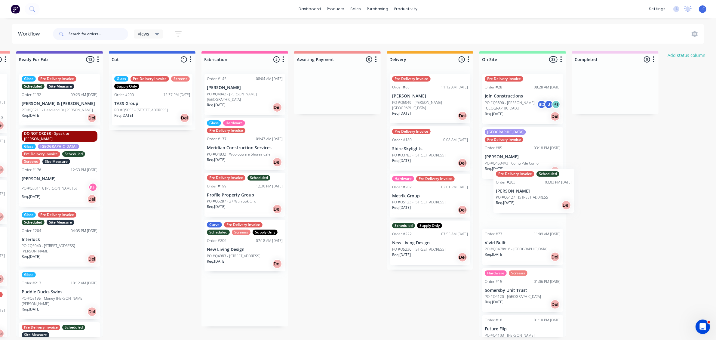 The image size is (716, 340). I want to click on input: Search for orders..., so click(98, 34).